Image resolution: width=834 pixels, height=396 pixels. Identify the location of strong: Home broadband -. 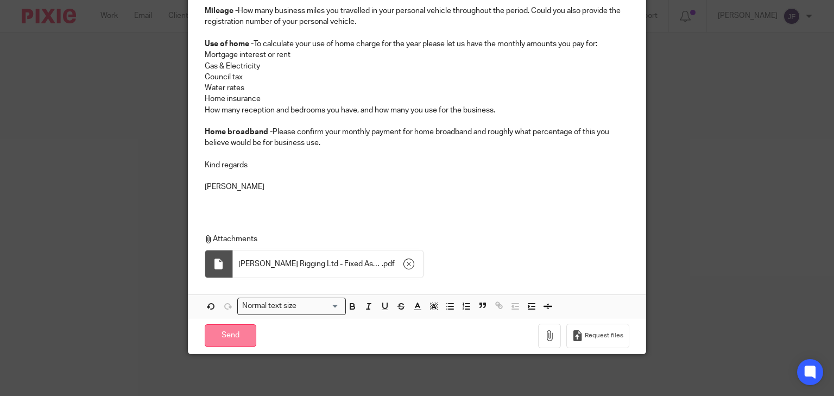
(238, 132).